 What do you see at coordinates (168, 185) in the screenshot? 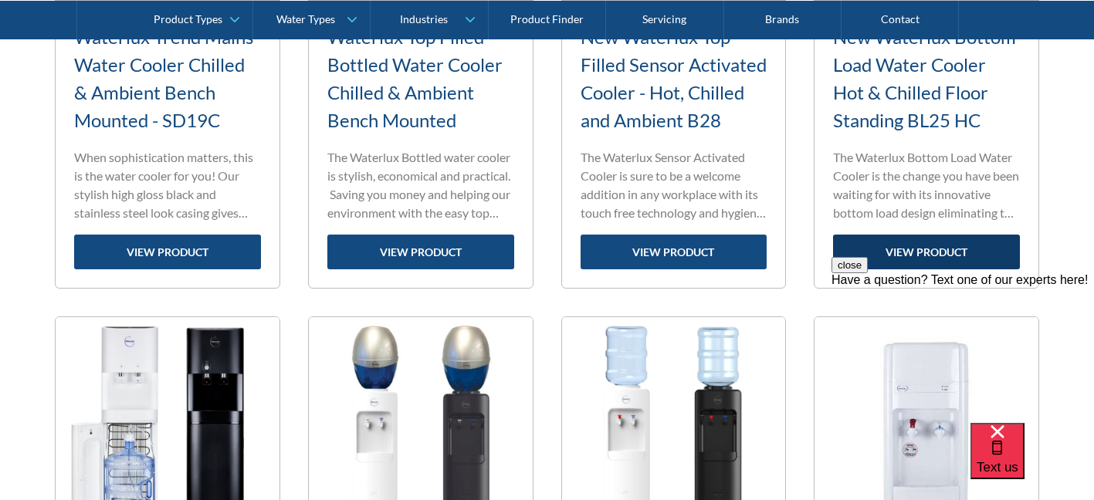
I see `p: When sophistication matters, this is the water cooler for you! Our stylish high gloss black and s...` at bounding box center [168, 185].